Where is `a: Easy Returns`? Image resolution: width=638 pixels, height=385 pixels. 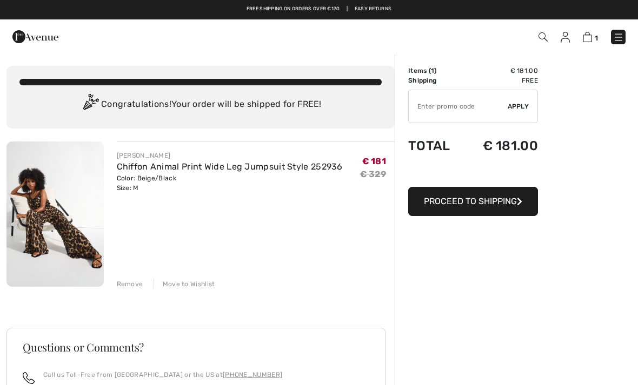 a: Easy Returns is located at coordinates (373, 9).